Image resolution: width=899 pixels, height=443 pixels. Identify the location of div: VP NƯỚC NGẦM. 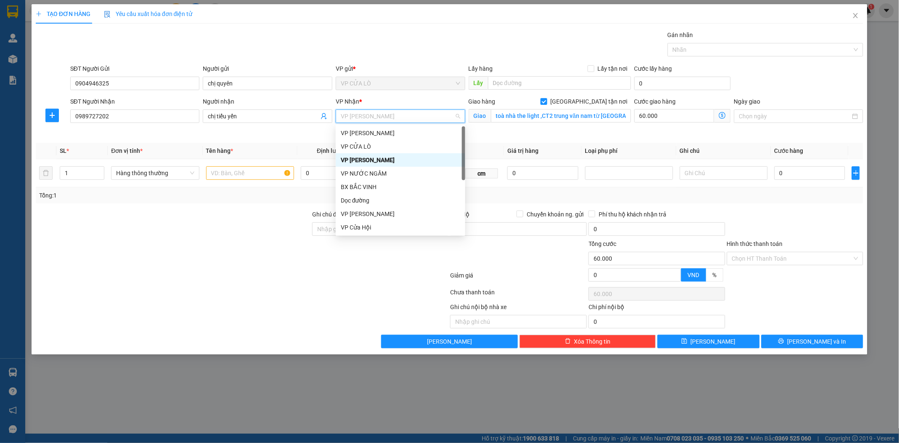
(401, 173).